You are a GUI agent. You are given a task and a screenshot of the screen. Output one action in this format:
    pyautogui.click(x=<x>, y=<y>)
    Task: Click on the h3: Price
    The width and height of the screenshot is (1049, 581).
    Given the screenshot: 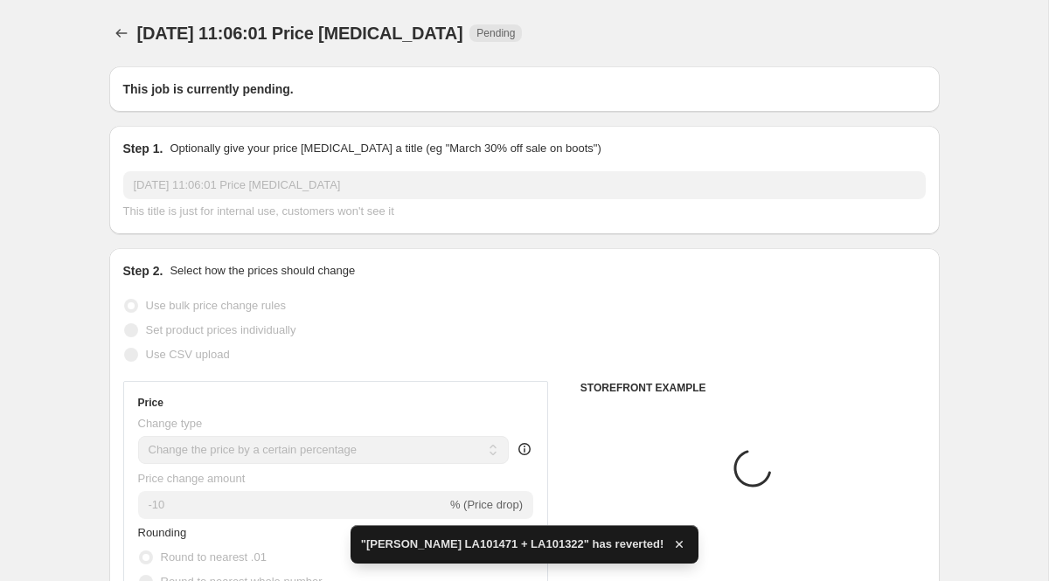 What is the action you would take?
    pyautogui.click(x=150, y=403)
    